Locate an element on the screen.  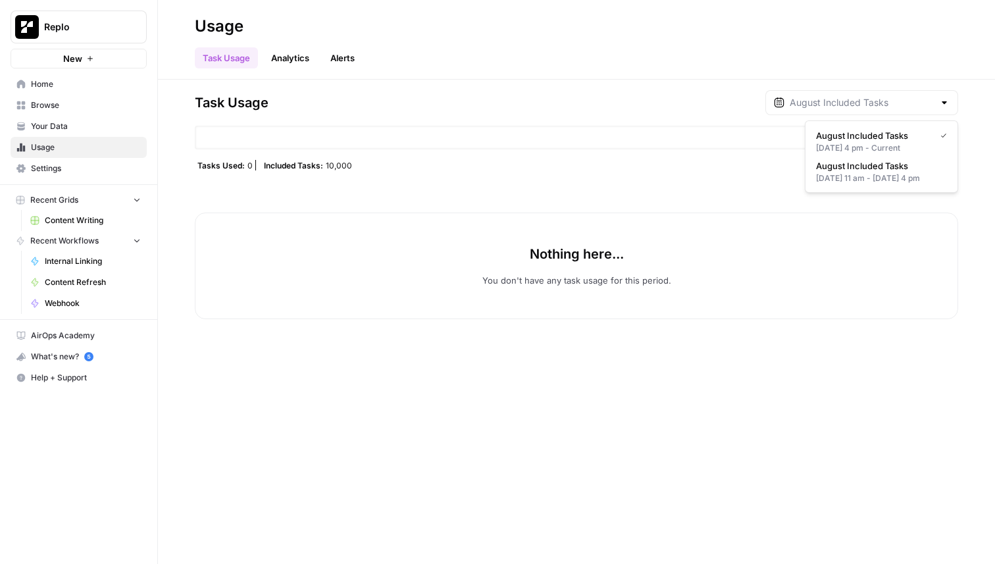
span: Recent Workflows is located at coordinates (65, 241).